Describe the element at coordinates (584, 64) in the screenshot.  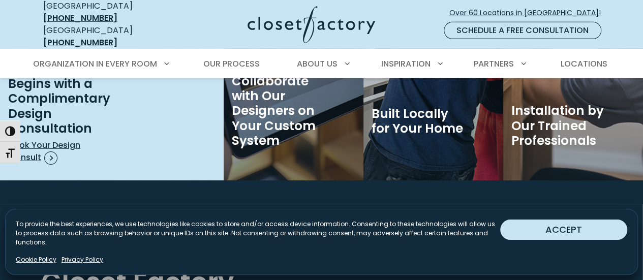
I see `span: Locations` at that location.